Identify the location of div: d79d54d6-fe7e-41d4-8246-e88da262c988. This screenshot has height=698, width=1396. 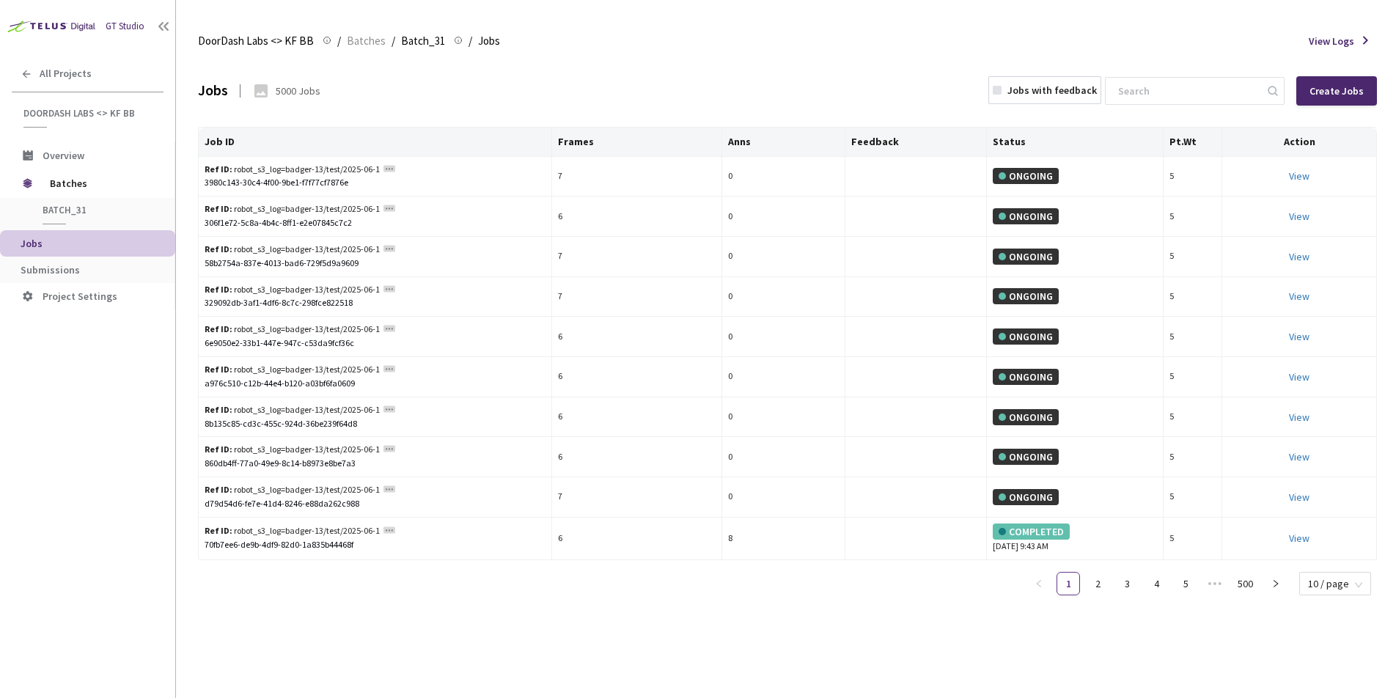
(375, 504).